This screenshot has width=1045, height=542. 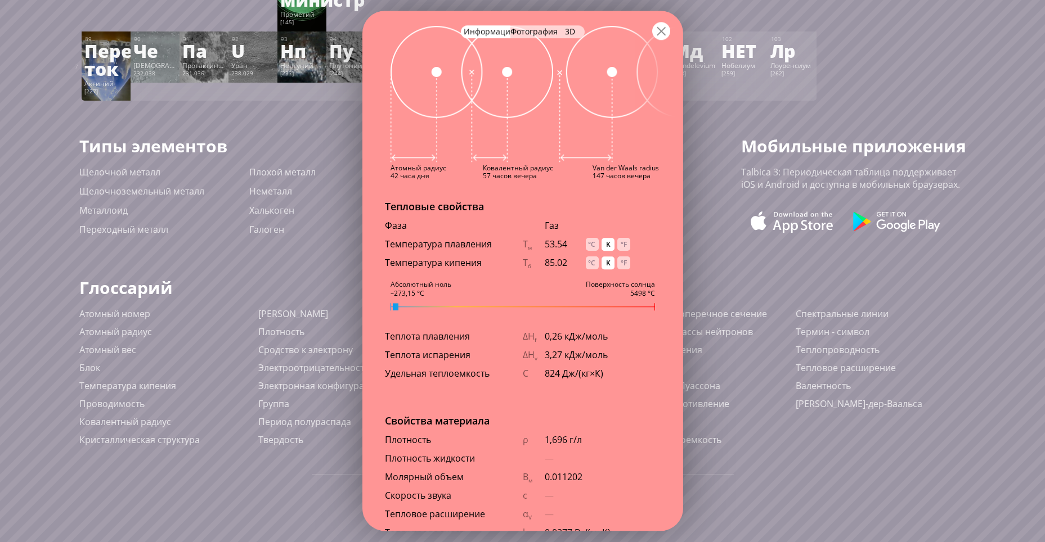 I want to click on div: [259], so click(x=743, y=74).